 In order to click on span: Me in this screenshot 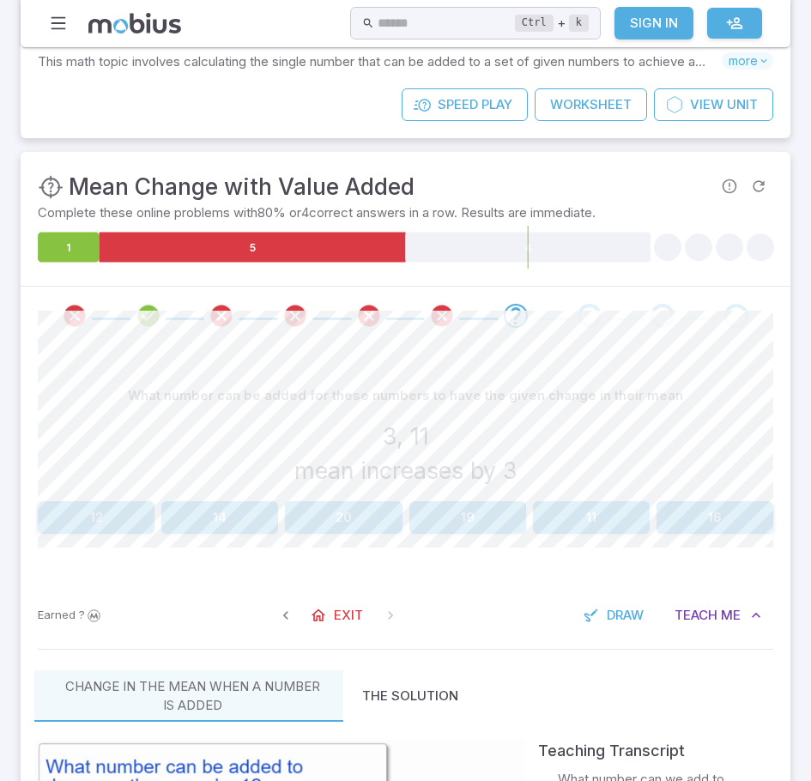, I will do `click(731, 616)`.